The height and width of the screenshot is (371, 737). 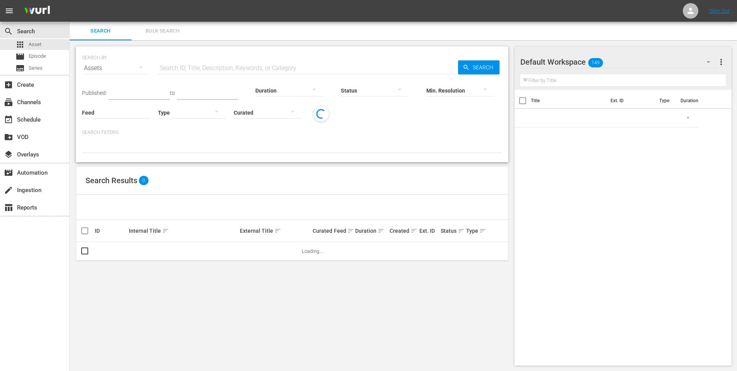 What do you see at coordinates (292, 132) in the screenshot?
I see `p: Search Filters:` at bounding box center [292, 132].